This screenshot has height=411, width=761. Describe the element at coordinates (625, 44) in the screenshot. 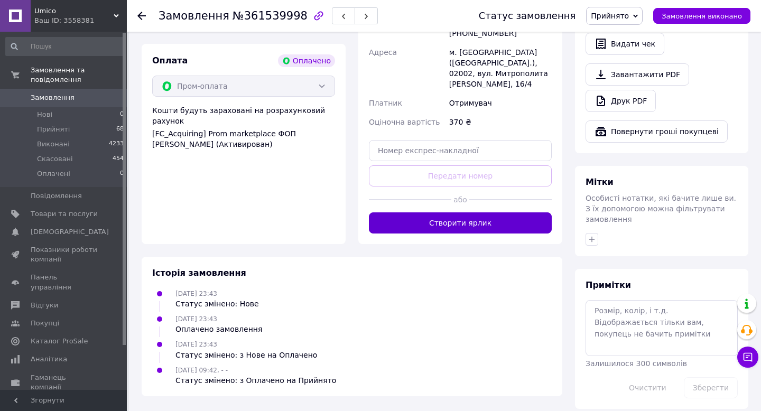

I see `button: Видати чек` at that location.